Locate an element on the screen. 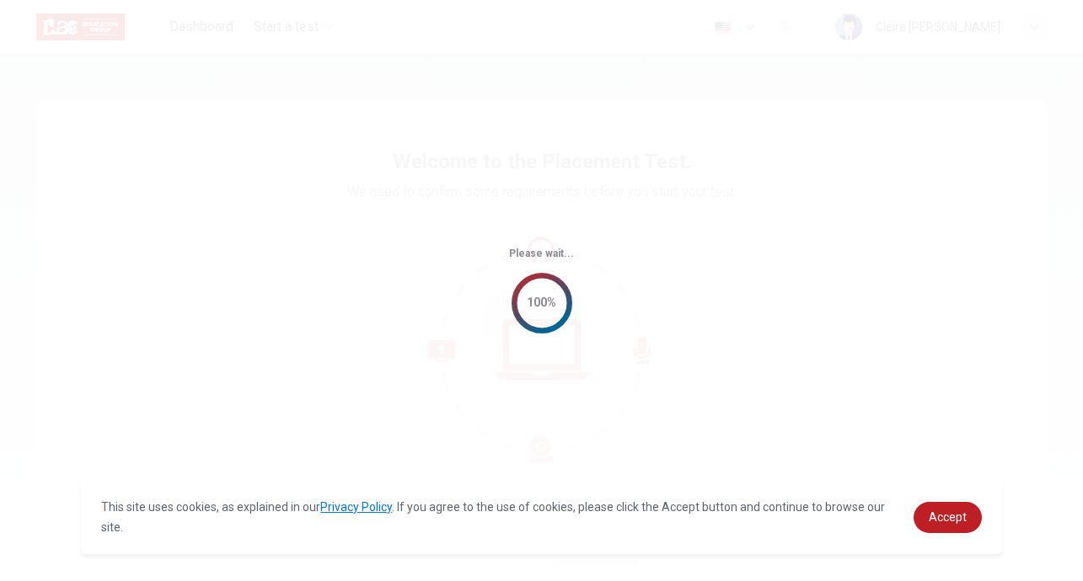 The image size is (1083, 581). span: This site uses cookies, as explained in our . If you agree to the use of cookies, please click th... is located at coordinates (493, 517).